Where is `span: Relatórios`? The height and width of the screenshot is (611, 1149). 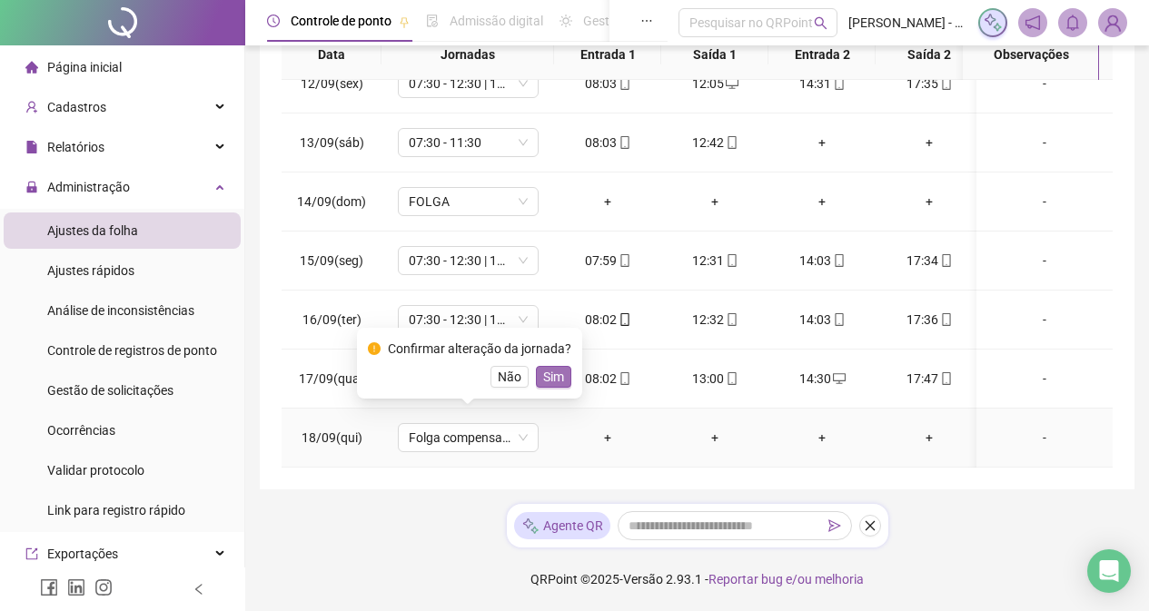
span: Relatórios is located at coordinates (75, 147).